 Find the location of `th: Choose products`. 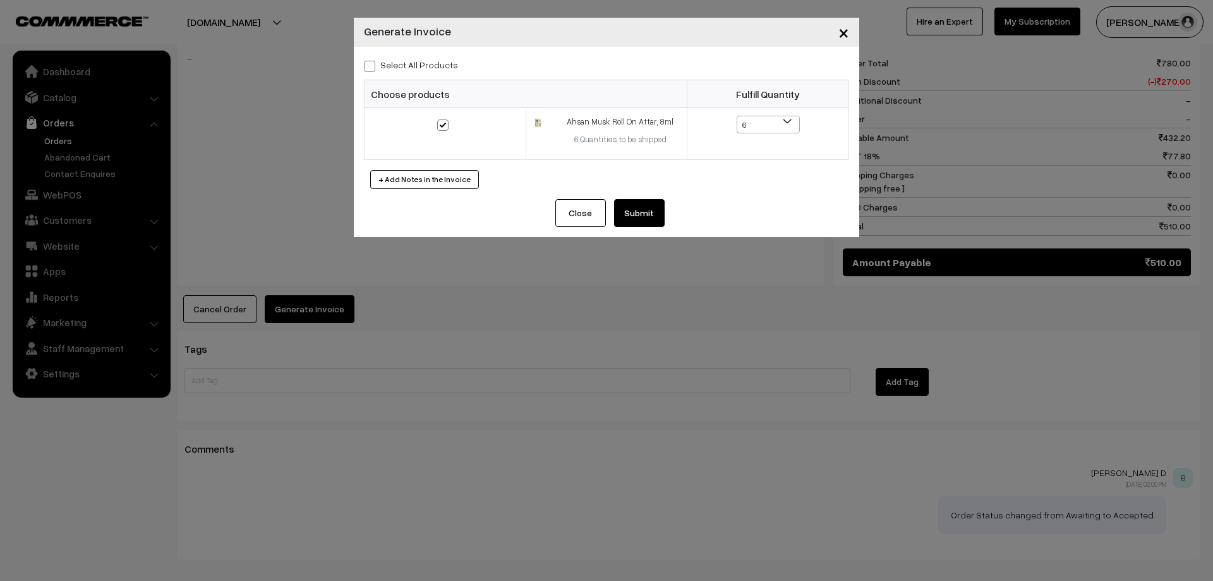

th: Choose products is located at coordinates (526, 94).